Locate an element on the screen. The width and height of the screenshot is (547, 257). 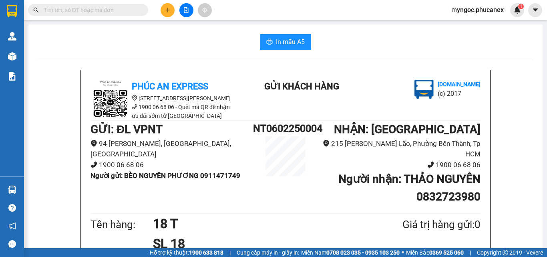
div: Giá trị hàng gửi: 0 is located at coordinates (422, 224).